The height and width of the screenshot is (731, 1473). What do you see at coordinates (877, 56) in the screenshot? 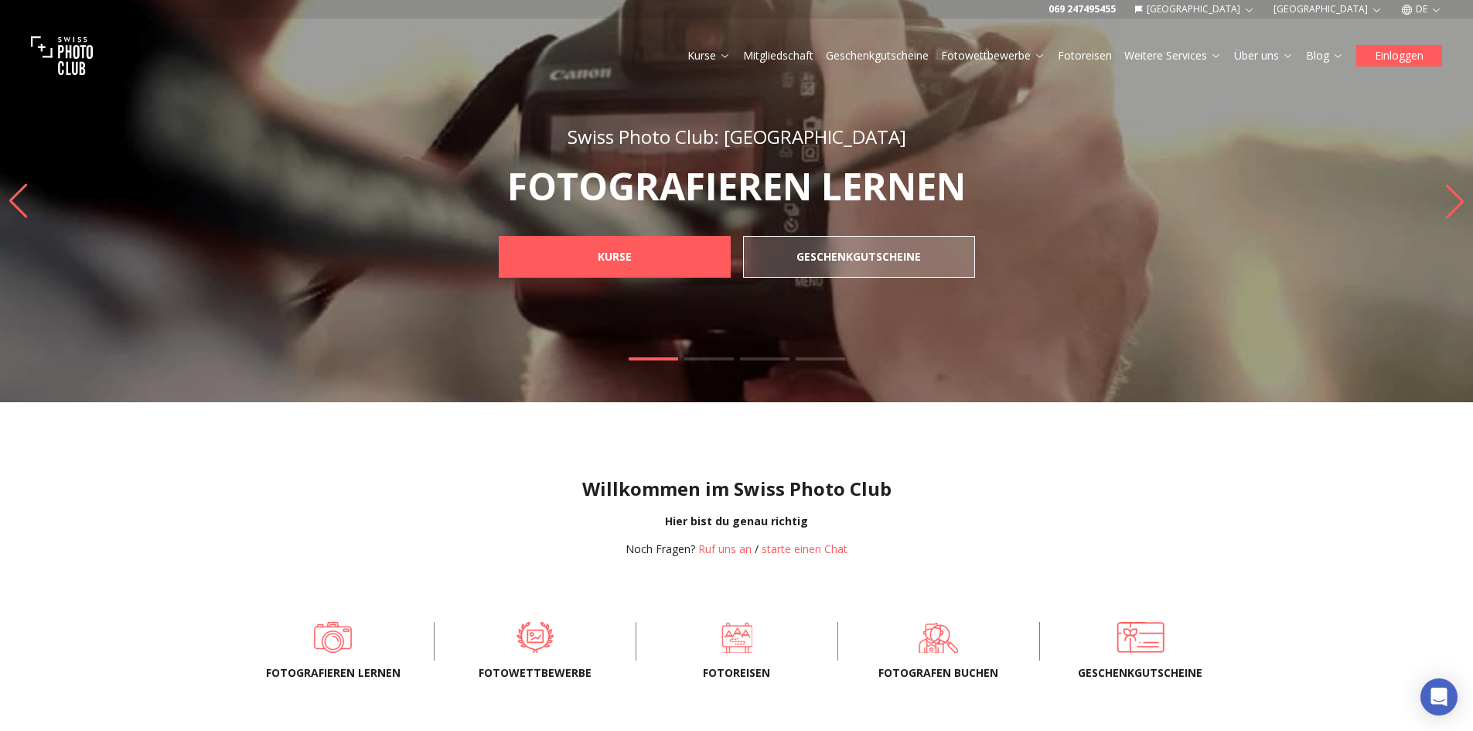
I see `button: Geschenkgutscheine` at bounding box center [877, 56].